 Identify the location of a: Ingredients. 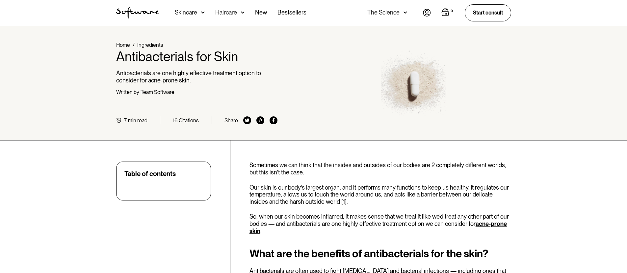
(150, 45).